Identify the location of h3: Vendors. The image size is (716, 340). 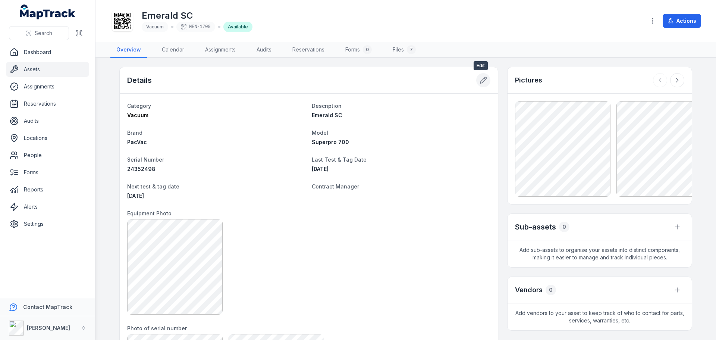
(529, 290).